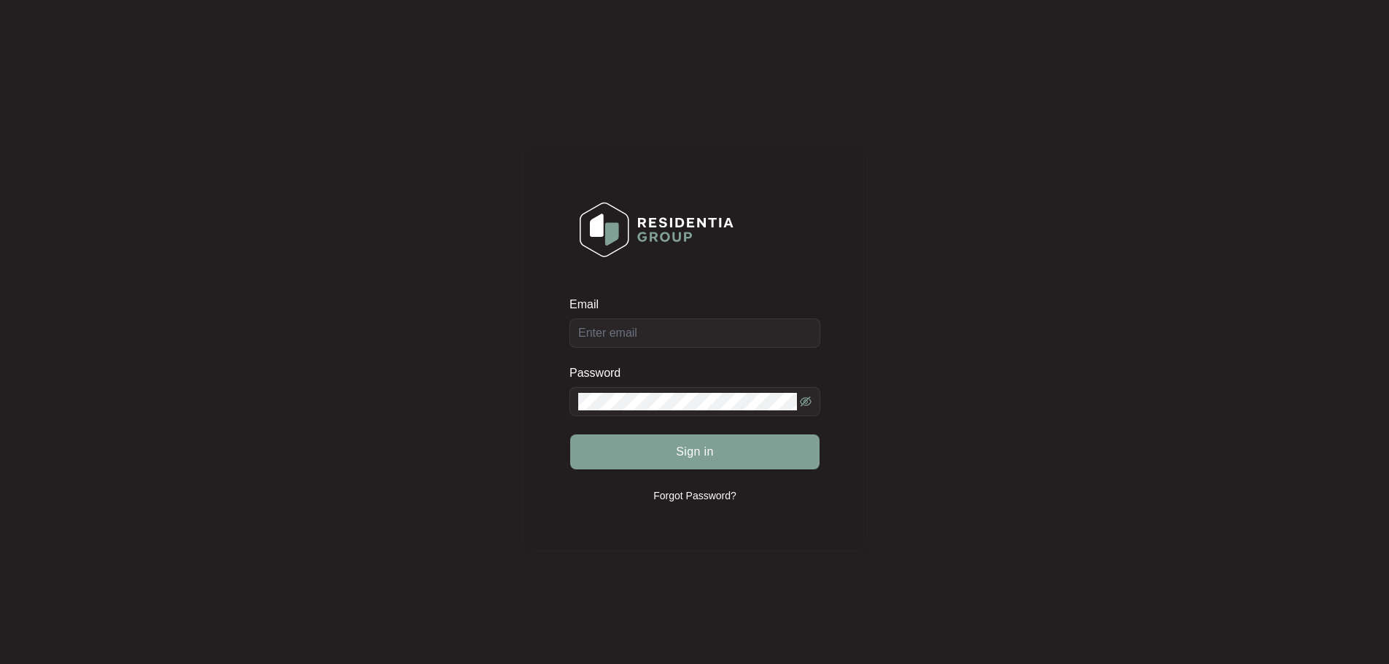  Describe the element at coordinates (687, 402) in the screenshot. I see `input: Password` at that location.